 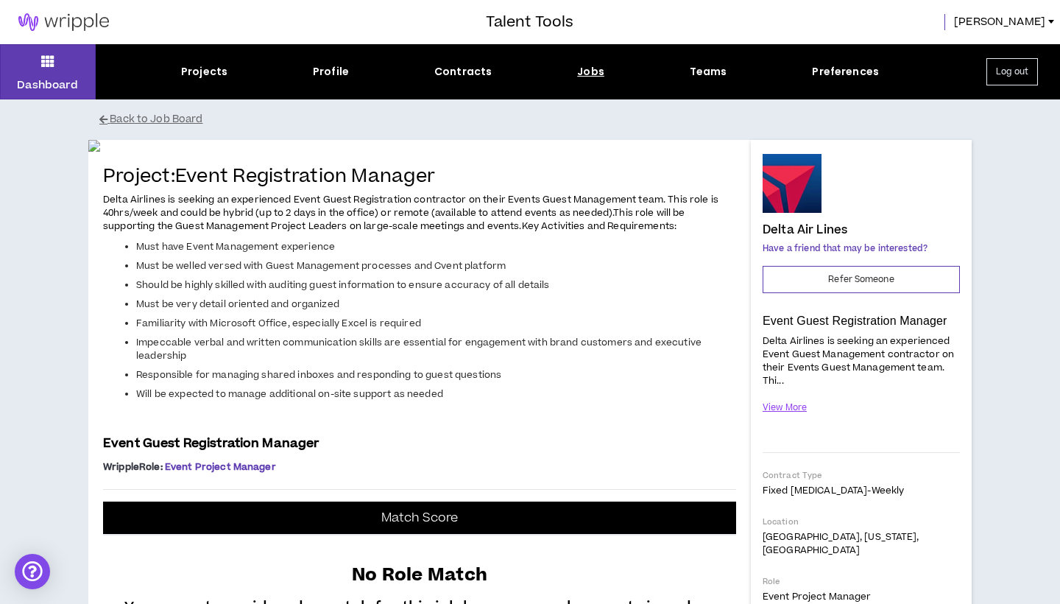 I want to click on span: Must be welled versed with Guest Management processes and Cvent platform, so click(x=321, y=266).